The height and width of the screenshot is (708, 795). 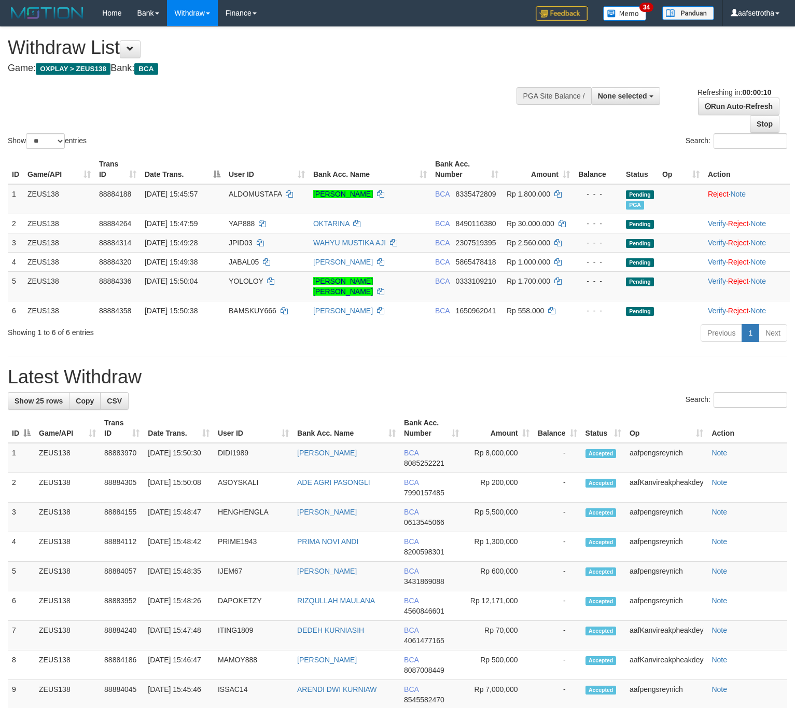 What do you see at coordinates (38, 401) in the screenshot?
I see `span: Show 25 rows` at bounding box center [38, 401].